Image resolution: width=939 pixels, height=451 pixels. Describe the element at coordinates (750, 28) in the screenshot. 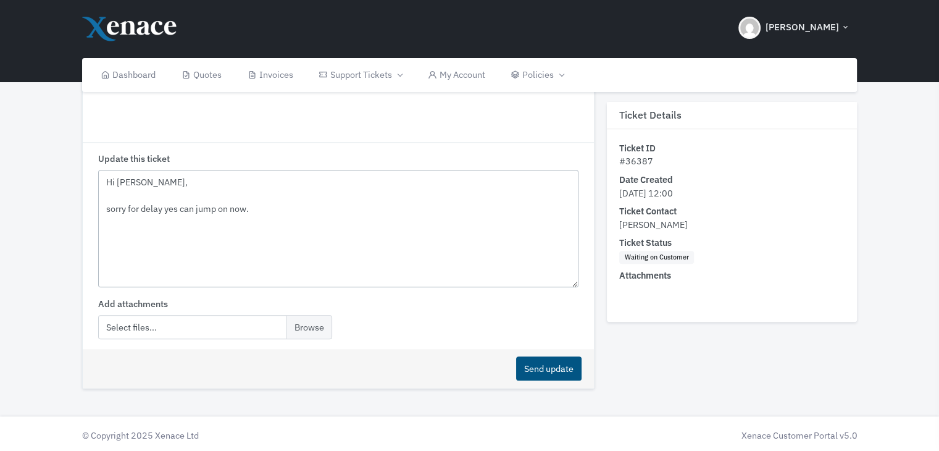

I see `img: Header Avatar` at that location.